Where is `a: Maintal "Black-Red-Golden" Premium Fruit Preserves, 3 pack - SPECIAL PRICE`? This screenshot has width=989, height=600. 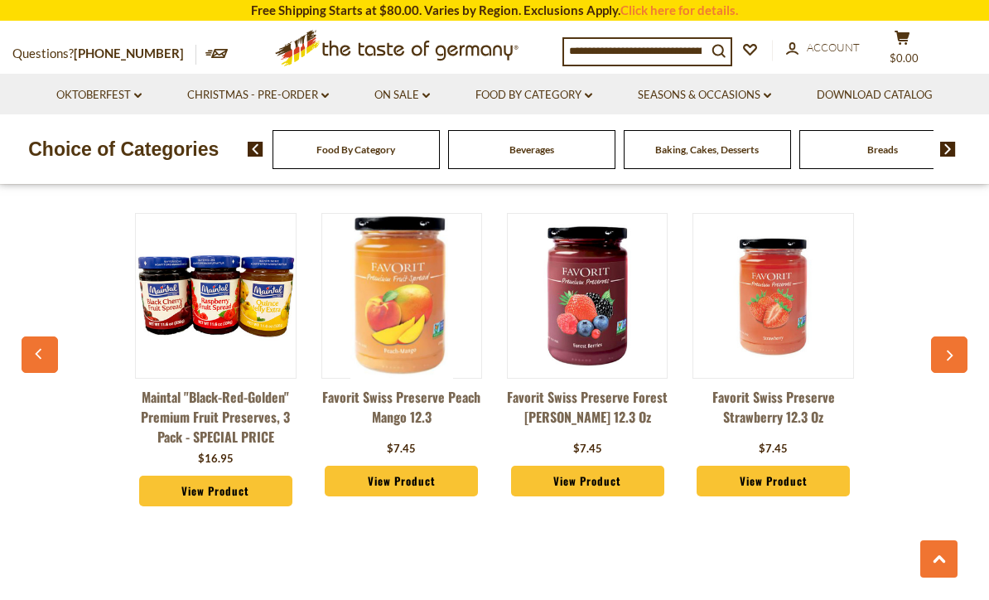 a: Maintal "Black-Red-Golden" Premium Fruit Preserves, 3 pack - SPECIAL PRICE is located at coordinates (215, 417).